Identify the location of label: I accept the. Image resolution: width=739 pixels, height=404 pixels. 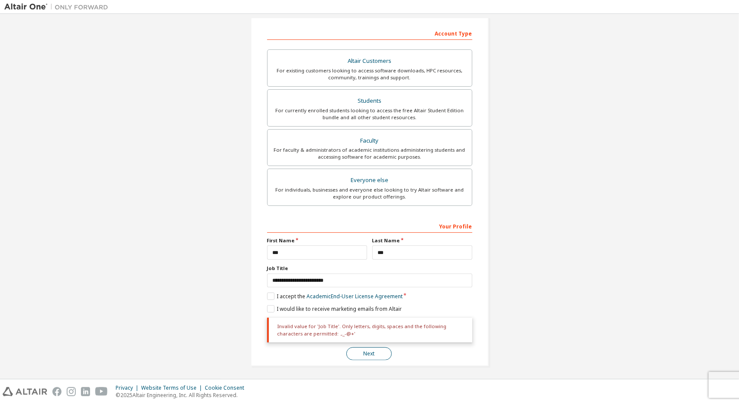
(335, 296).